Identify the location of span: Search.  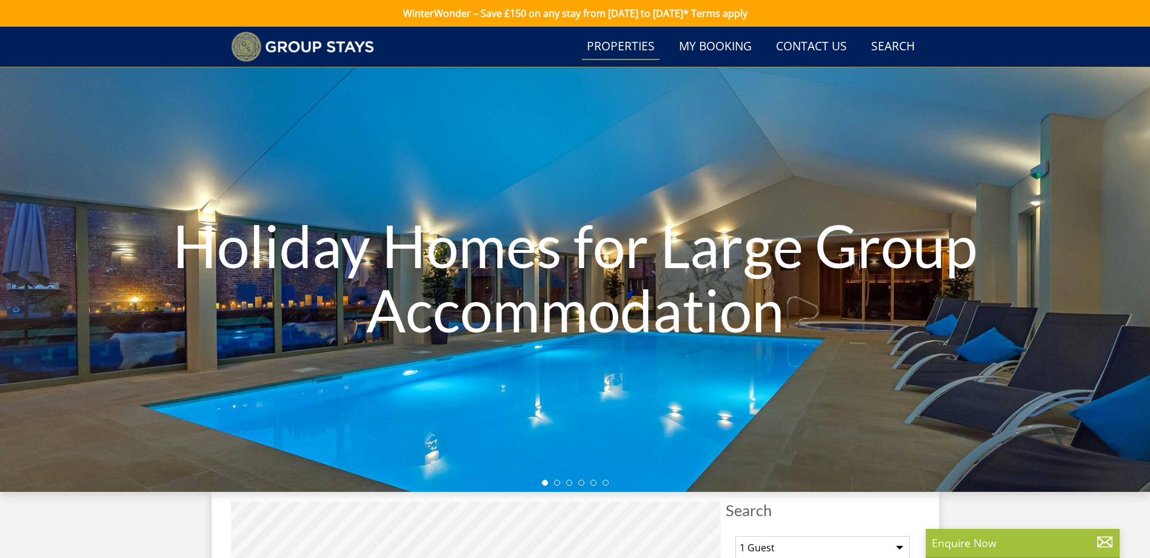
(823, 510).